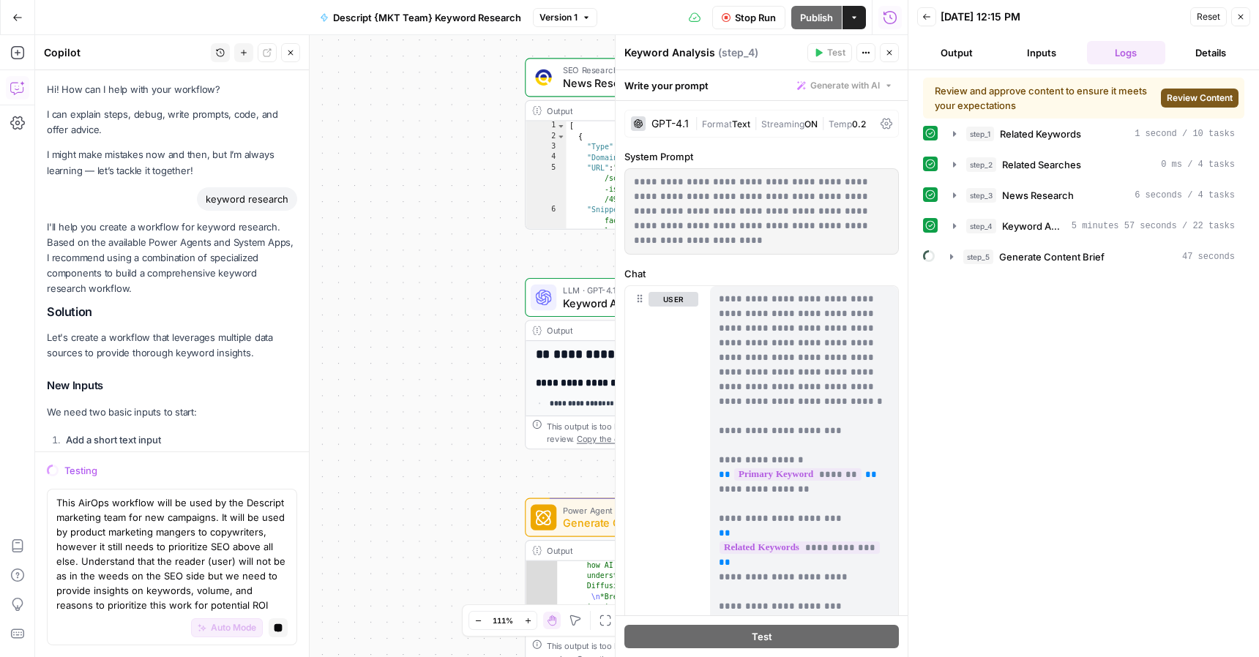 This screenshot has height=657, width=1259. What do you see at coordinates (647, 70) in the screenshot?
I see `span: SEO Research` at bounding box center [647, 70].